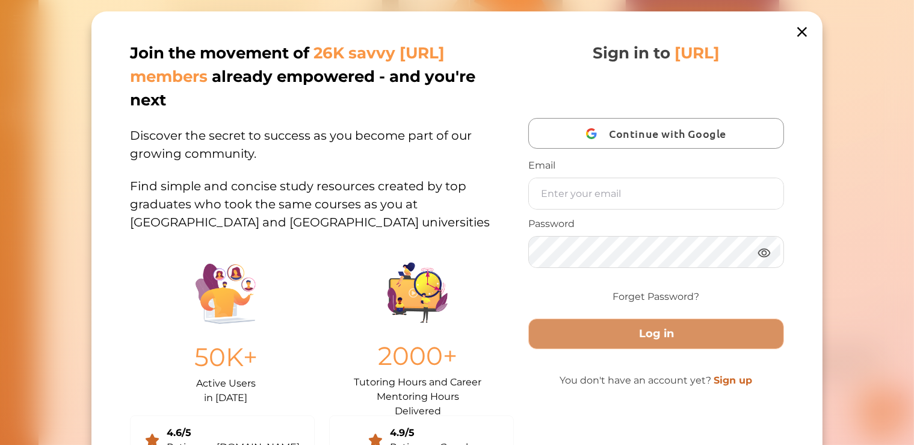  I want to click on p: Hey there If you have any questions, I'm here to help! Just text back 'Hi' and choose from the fo..., so click(185, 58).